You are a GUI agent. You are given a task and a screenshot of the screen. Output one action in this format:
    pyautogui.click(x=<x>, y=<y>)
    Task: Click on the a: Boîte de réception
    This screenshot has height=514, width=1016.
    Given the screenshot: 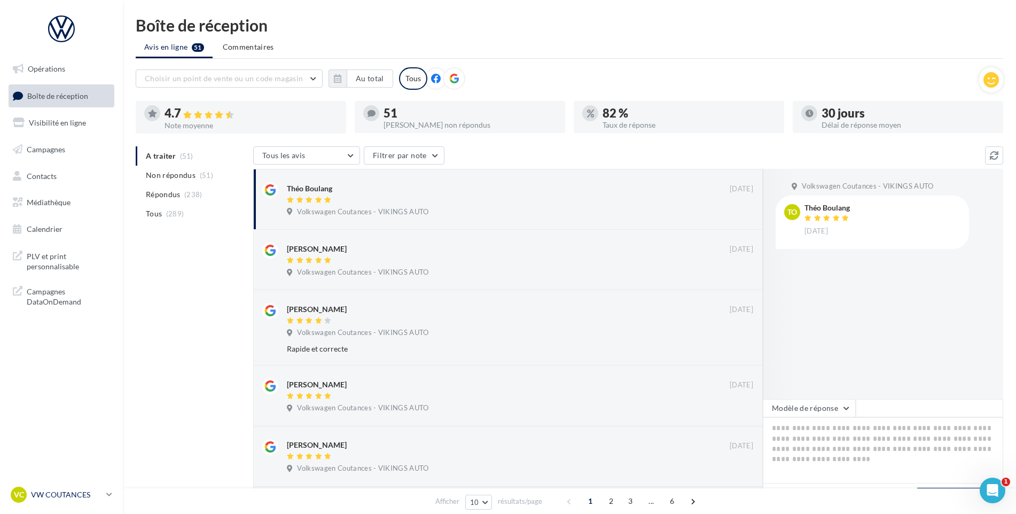 What is the action you would take?
    pyautogui.click(x=61, y=96)
    